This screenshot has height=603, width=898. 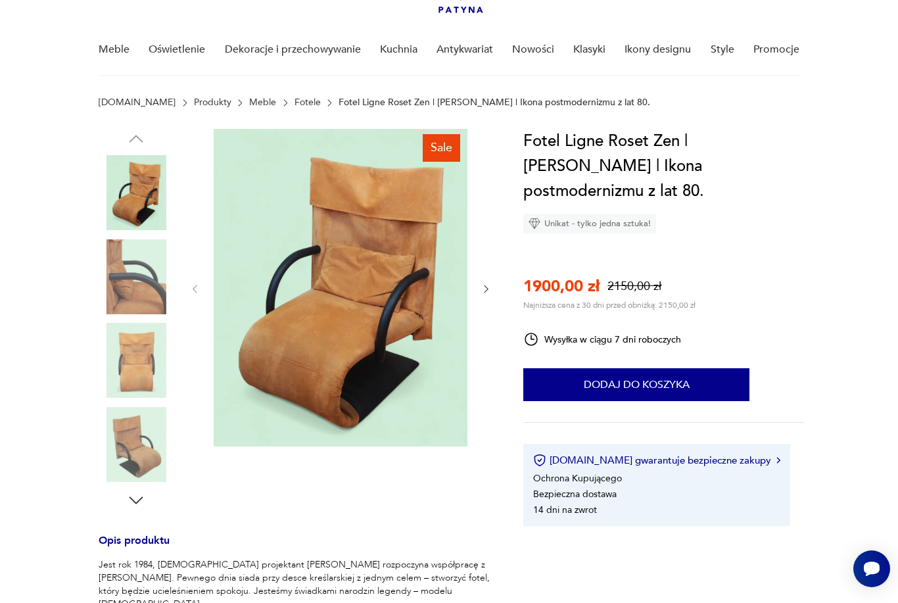 I want to click on h3: Opis produktu, so click(x=295, y=547).